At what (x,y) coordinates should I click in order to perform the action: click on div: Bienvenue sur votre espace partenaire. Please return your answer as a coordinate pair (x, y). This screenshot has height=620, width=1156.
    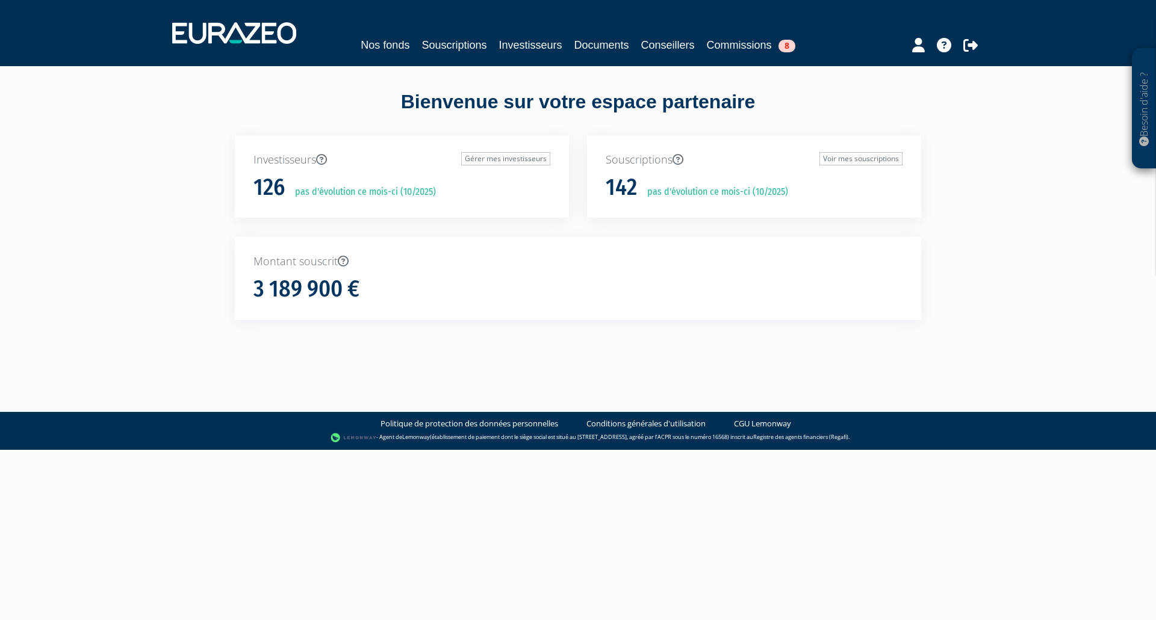
    Looking at the image, I should click on (578, 112).